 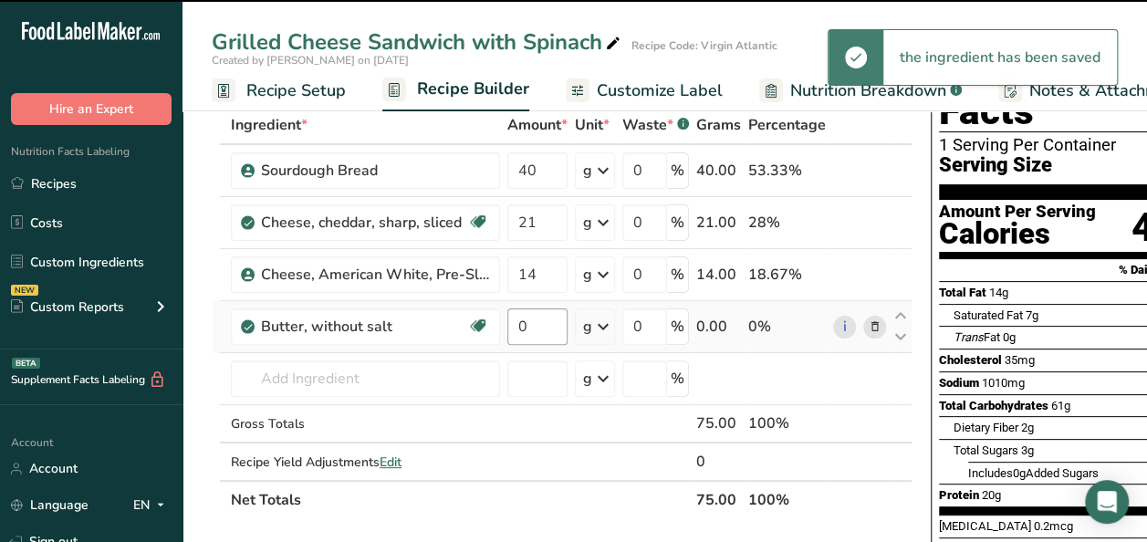 I want to click on input: Add Ingredient, so click(x=365, y=379).